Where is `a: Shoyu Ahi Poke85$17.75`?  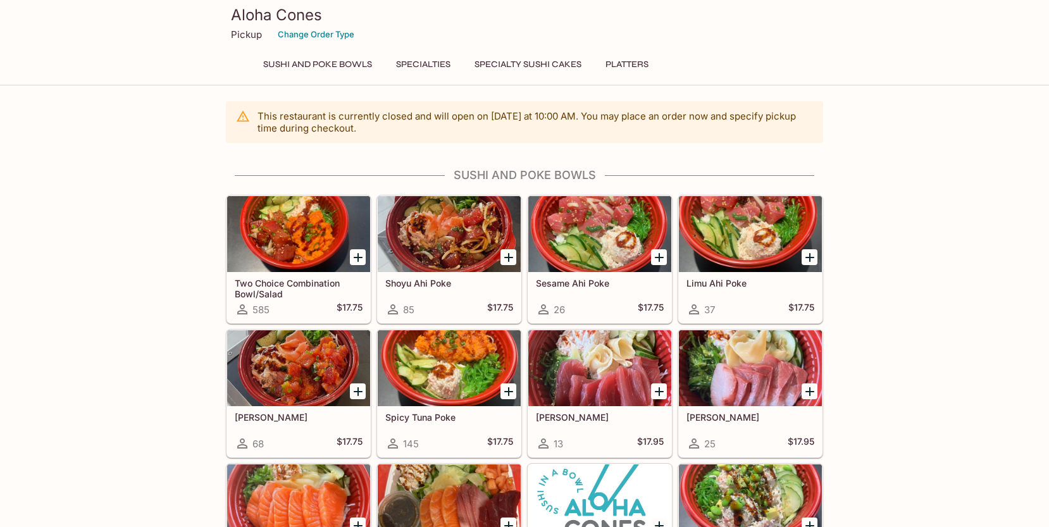
a: Shoyu Ahi Poke85$17.75 is located at coordinates (449, 259).